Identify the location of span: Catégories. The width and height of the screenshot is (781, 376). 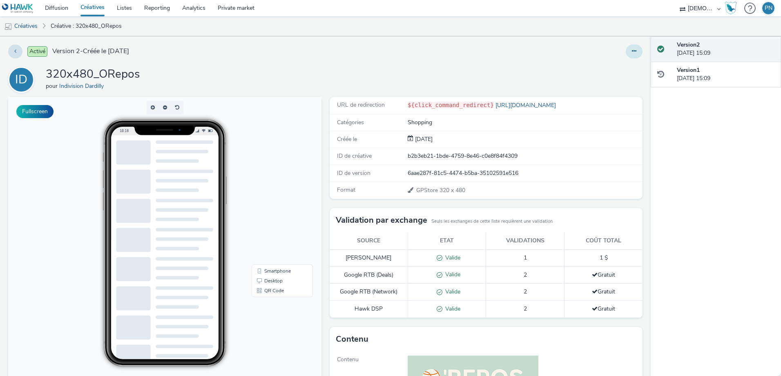
(350, 122).